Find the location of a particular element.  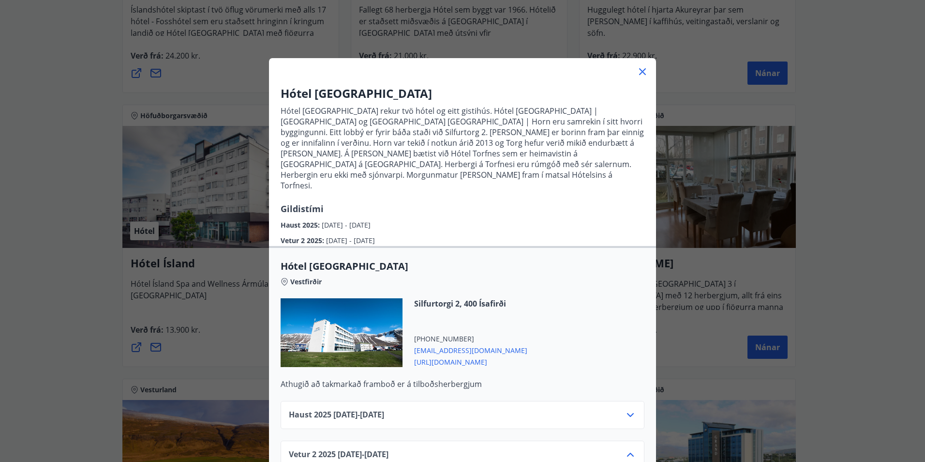

span: Silfurtorgi 2, 400 Ísafirði is located at coordinates (471, 303).